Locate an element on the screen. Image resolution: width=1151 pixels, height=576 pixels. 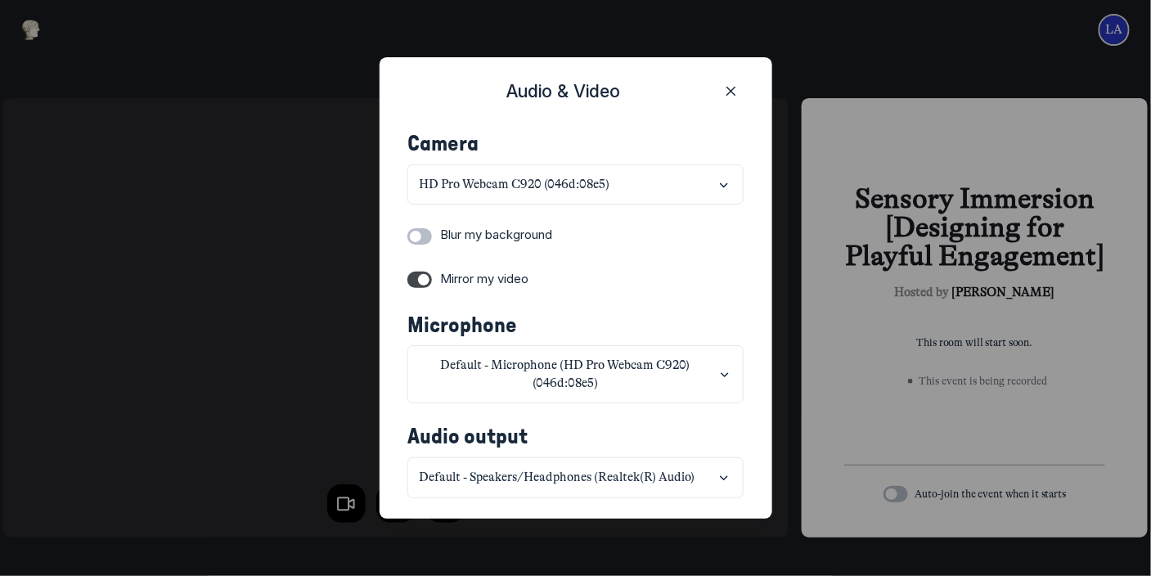
h5: Audio & Video is located at coordinates (563, 91).